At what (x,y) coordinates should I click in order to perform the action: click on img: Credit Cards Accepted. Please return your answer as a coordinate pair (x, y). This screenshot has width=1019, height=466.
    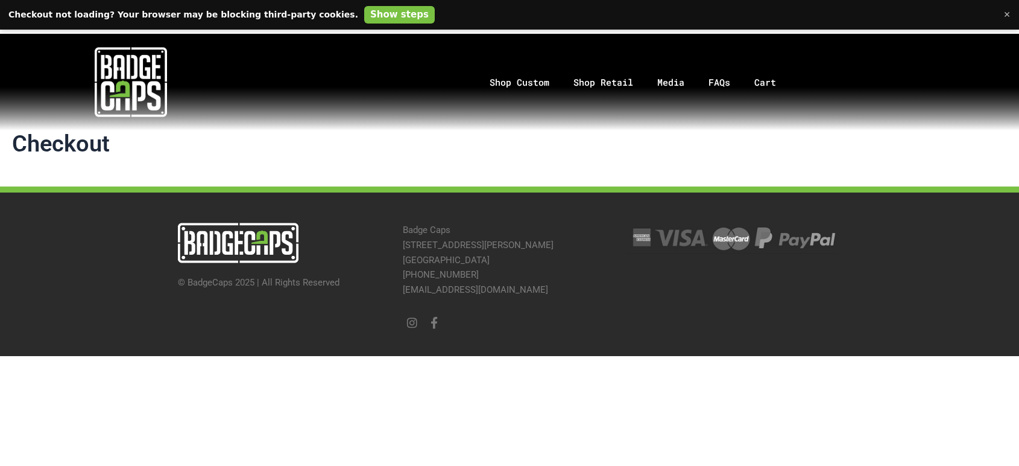
    Looking at the image, I should click on (732, 238).